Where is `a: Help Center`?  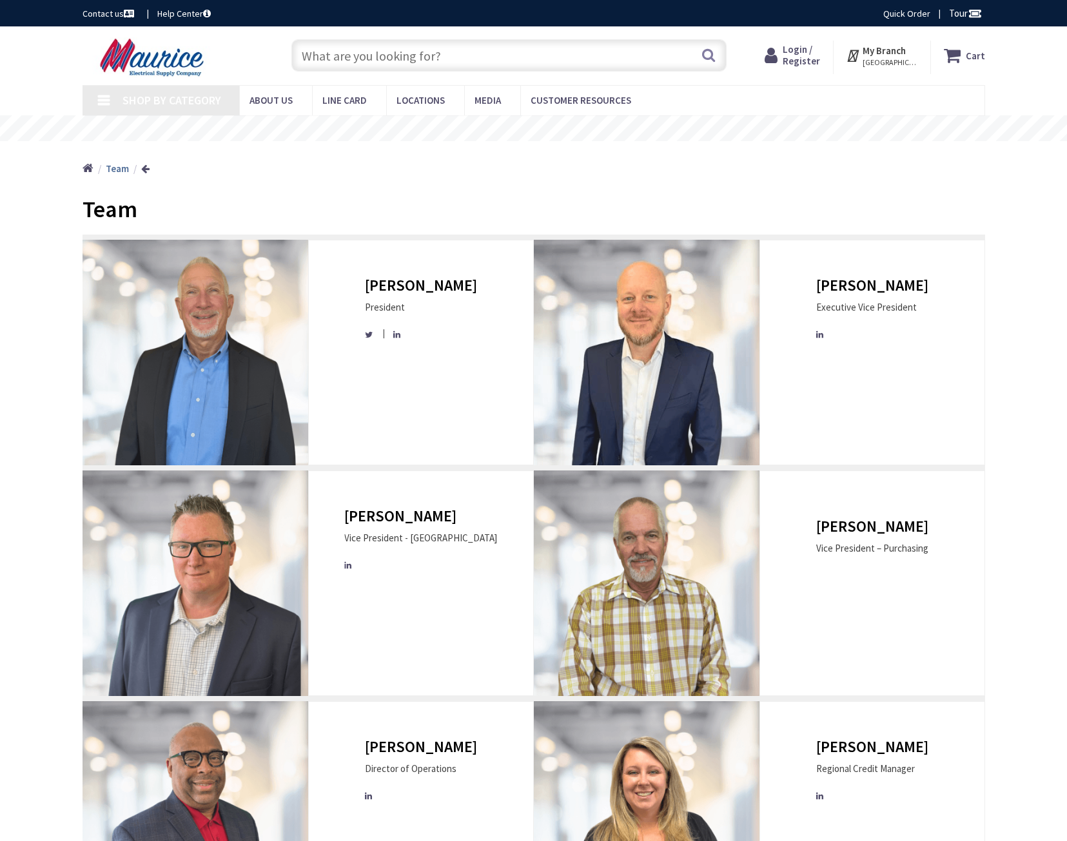
a: Help Center is located at coordinates (184, 14).